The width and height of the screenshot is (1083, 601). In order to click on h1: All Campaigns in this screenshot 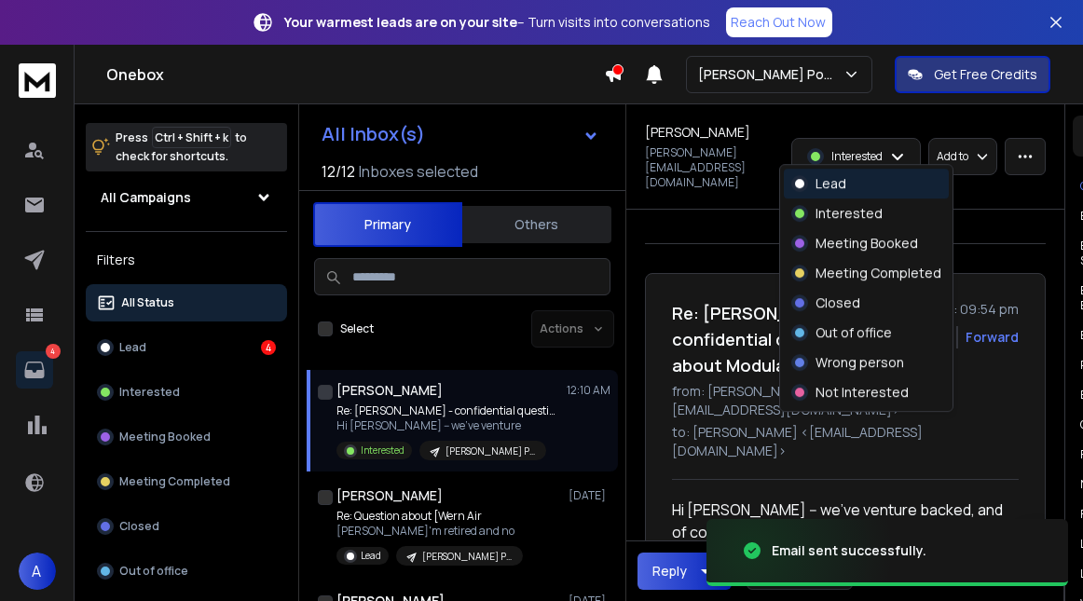, I will do `click(145, 198)`.